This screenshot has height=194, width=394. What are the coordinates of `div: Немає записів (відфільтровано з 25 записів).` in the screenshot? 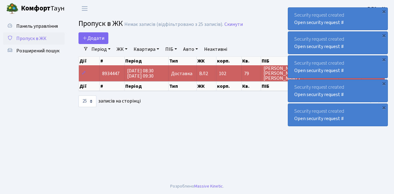 It's located at (174, 24).